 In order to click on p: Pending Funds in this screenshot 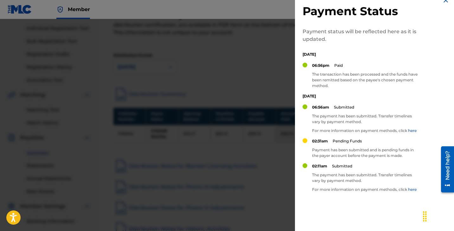, I will do `click(347, 141)`.